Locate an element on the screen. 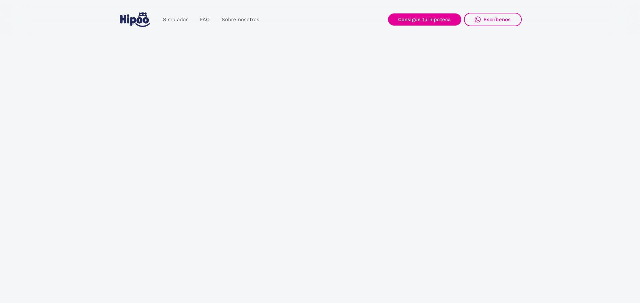  div: Escríbenos is located at coordinates (498, 19).